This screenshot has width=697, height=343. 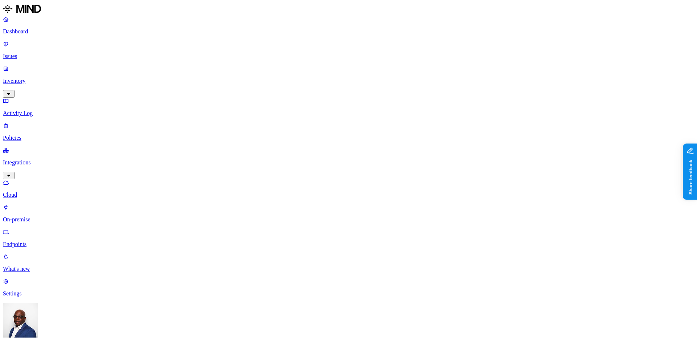 I want to click on a: Dashboard, so click(x=348, y=25).